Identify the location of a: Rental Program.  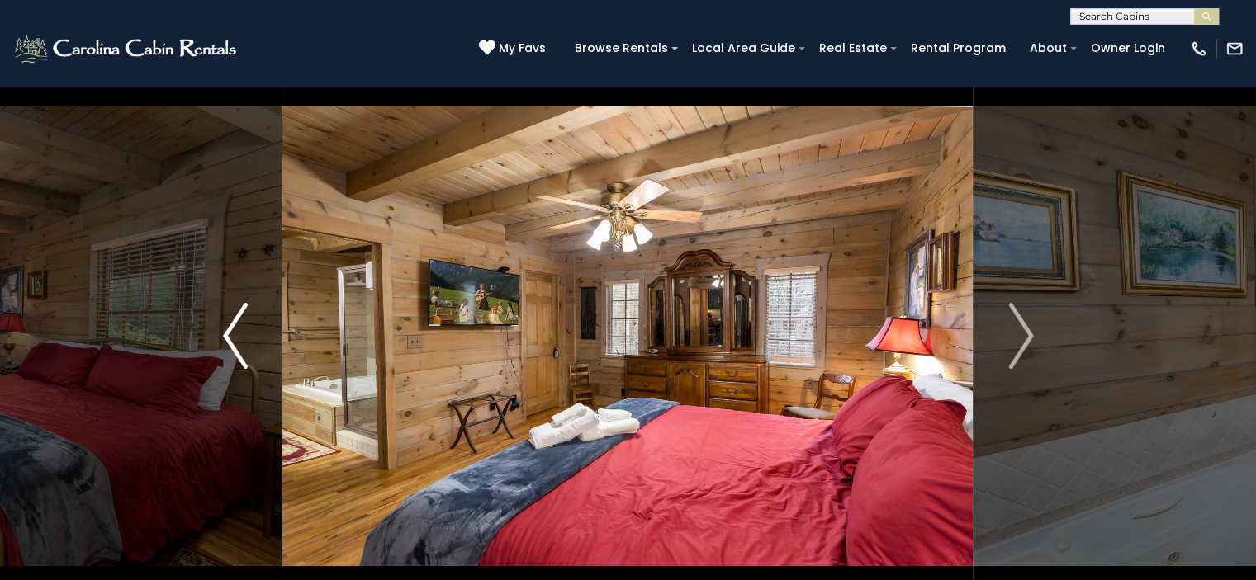
(958, 48).